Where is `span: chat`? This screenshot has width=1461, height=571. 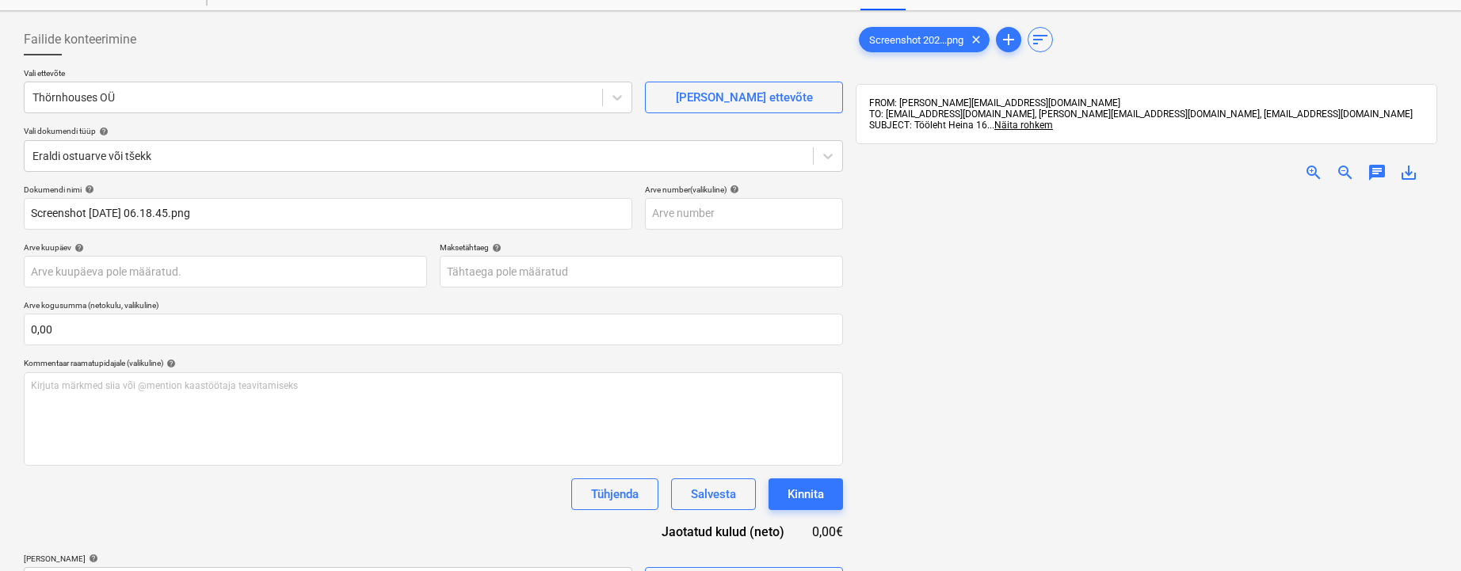
span: chat is located at coordinates (1377, 173).